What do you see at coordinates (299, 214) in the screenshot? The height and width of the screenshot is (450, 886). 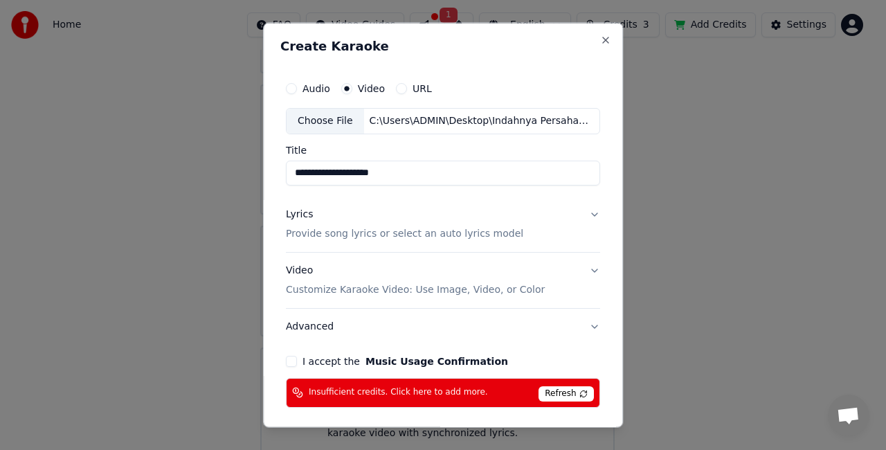 I see `div: Lyrics` at bounding box center [299, 214].